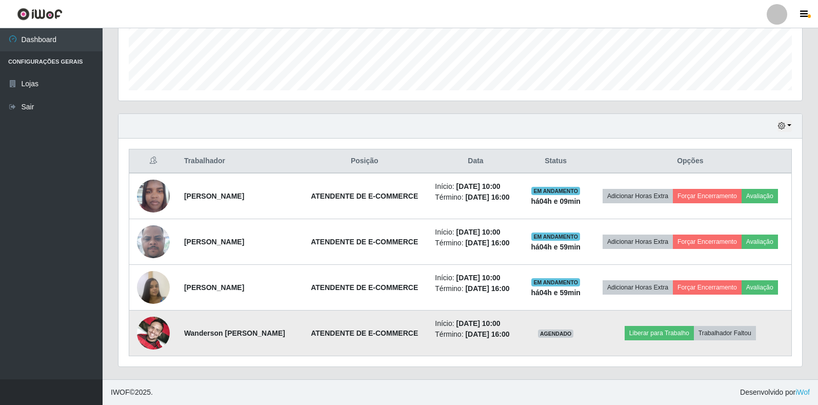  I want to click on span: AGENDADO, so click(556, 333).